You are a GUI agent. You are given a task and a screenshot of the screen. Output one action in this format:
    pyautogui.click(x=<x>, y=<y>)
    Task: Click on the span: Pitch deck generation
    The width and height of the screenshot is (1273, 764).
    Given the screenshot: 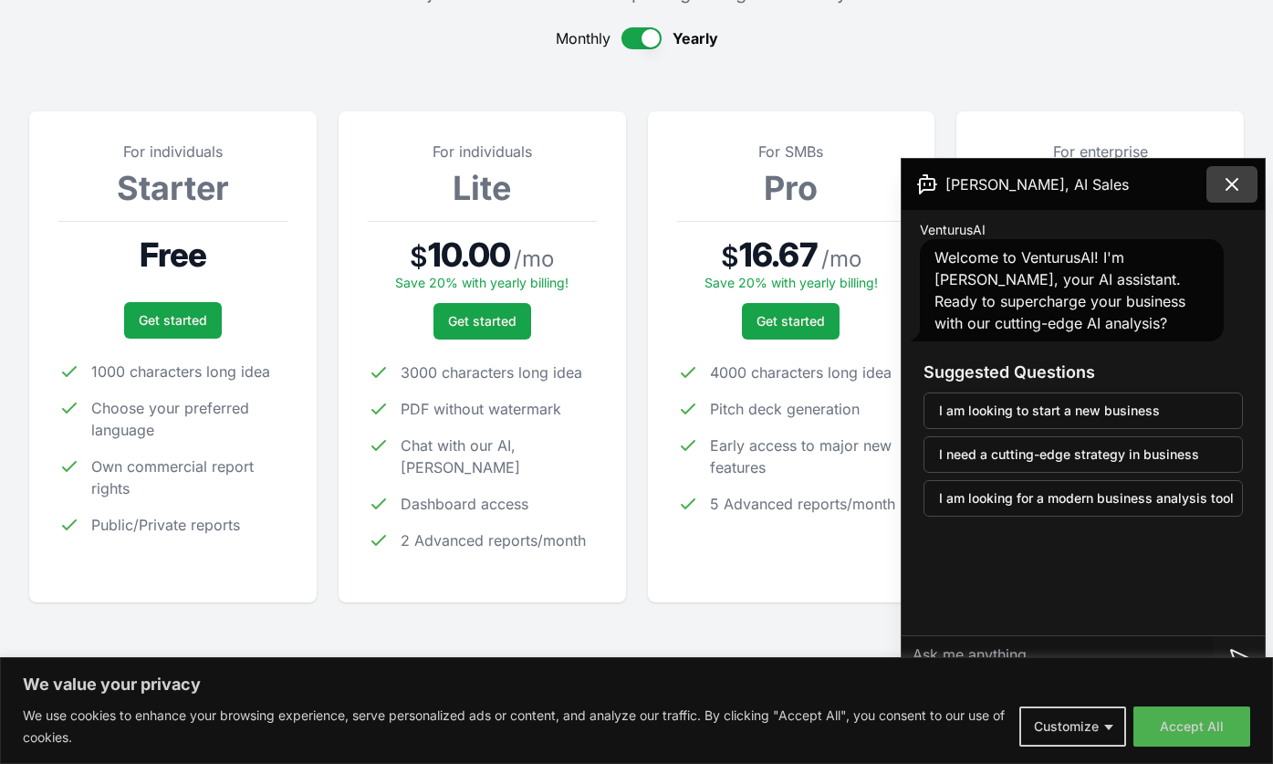 What is the action you would take?
    pyautogui.click(x=785, y=409)
    